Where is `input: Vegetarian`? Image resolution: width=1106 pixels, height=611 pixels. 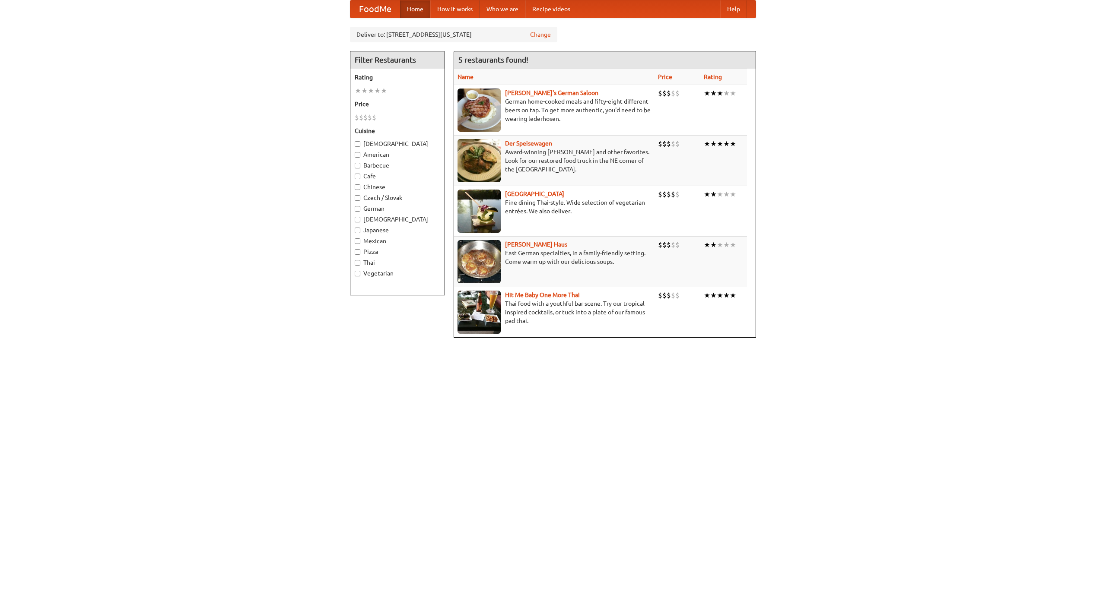
input: Vegetarian is located at coordinates (357, 273).